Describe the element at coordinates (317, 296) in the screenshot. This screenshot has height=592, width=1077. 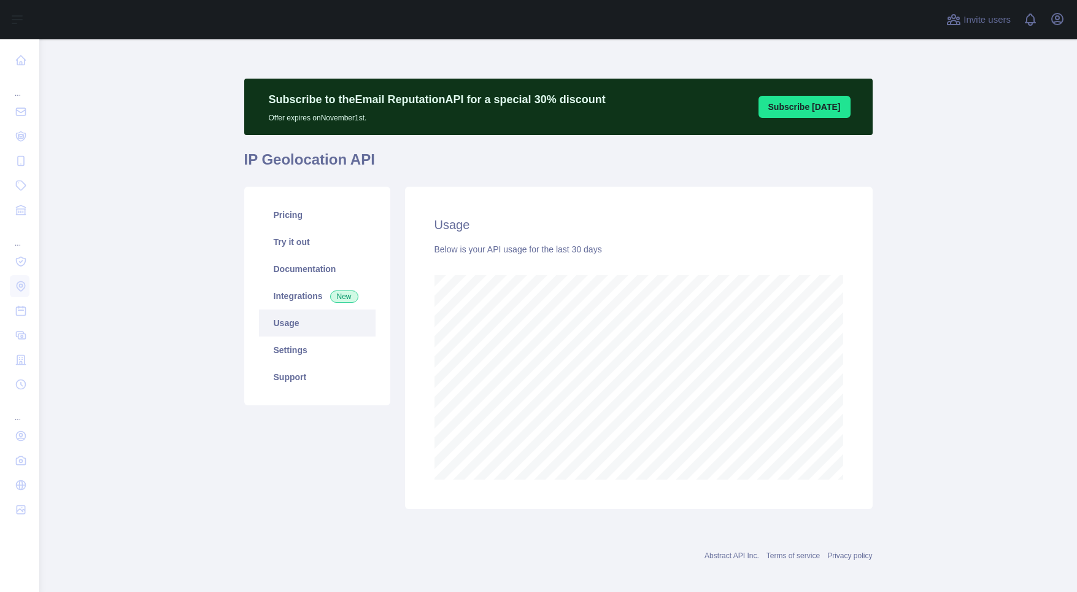
I see `a: Integrations New` at that location.